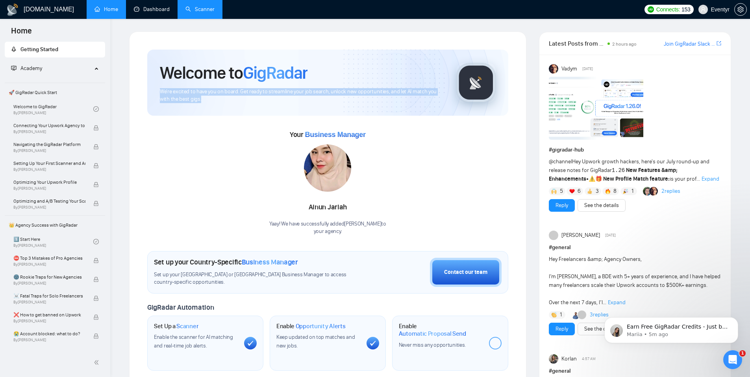 This screenshot has height=377, width=750. I want to click on button: setting, so click(740, 9).